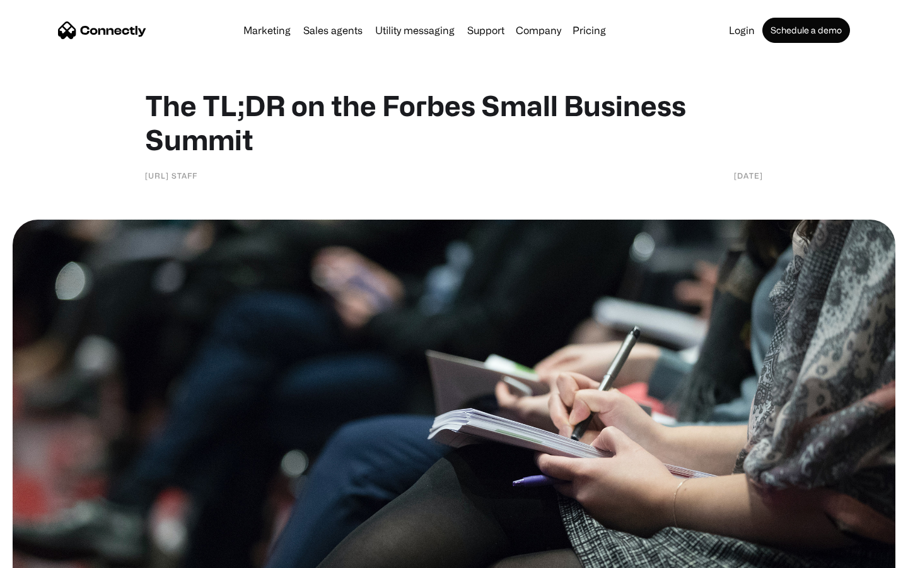 The height and width of the screenshot is (568, 908). Describe the element at coordinates (742, 30) in the screenshot. I see `a: Login` at that location.